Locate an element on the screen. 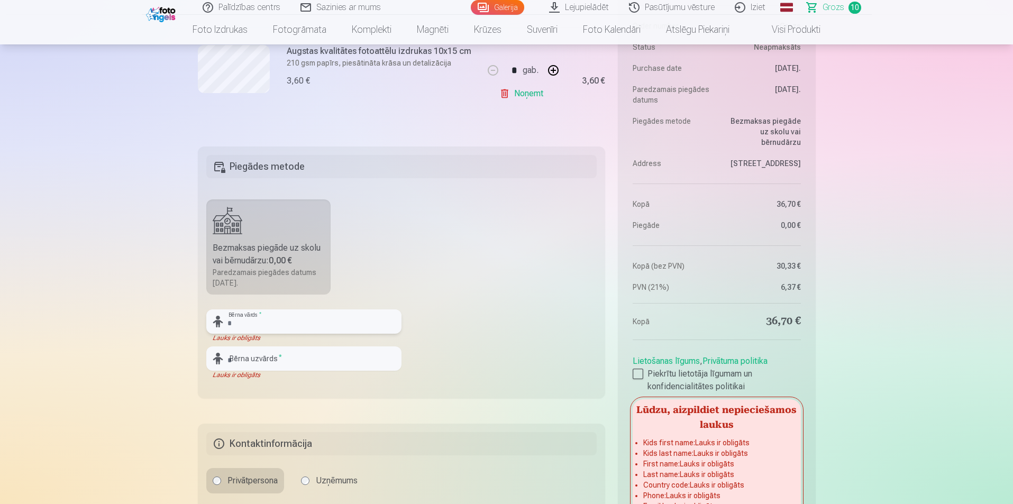 The height and width of the screenshot is (504, 1013). div: gab. is located at coordinates (530, 70).